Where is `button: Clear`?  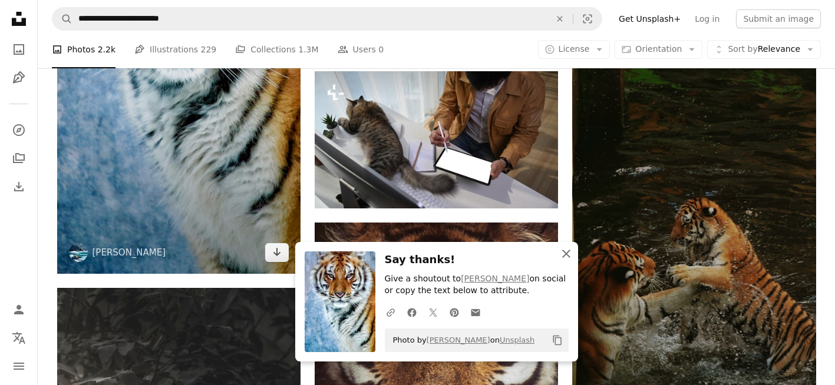
button: Clear is located at coordinates (560, 19).